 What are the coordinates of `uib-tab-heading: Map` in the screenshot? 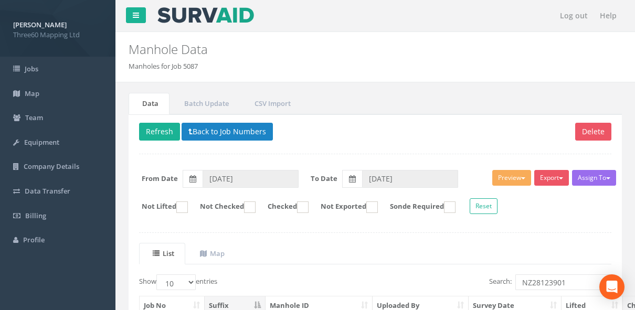 It's located at (212, 253).